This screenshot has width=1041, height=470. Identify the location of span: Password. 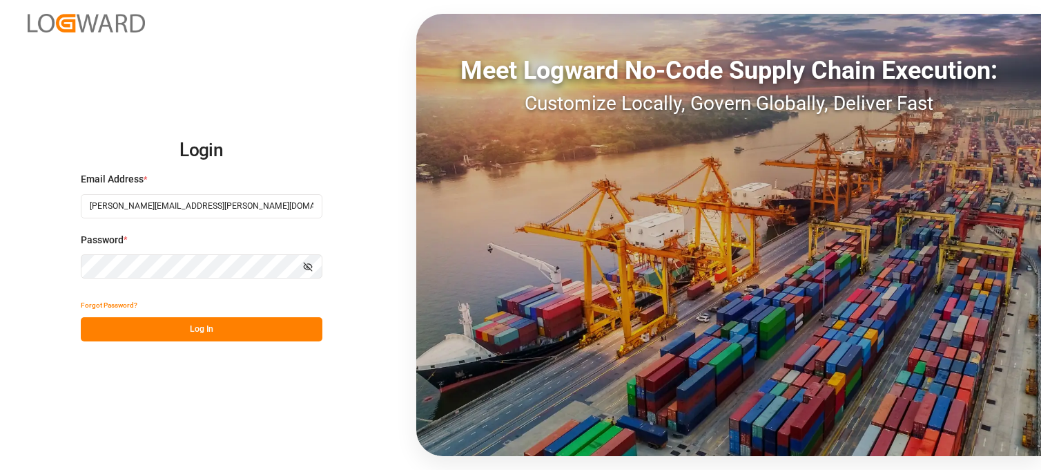
(102, 240).